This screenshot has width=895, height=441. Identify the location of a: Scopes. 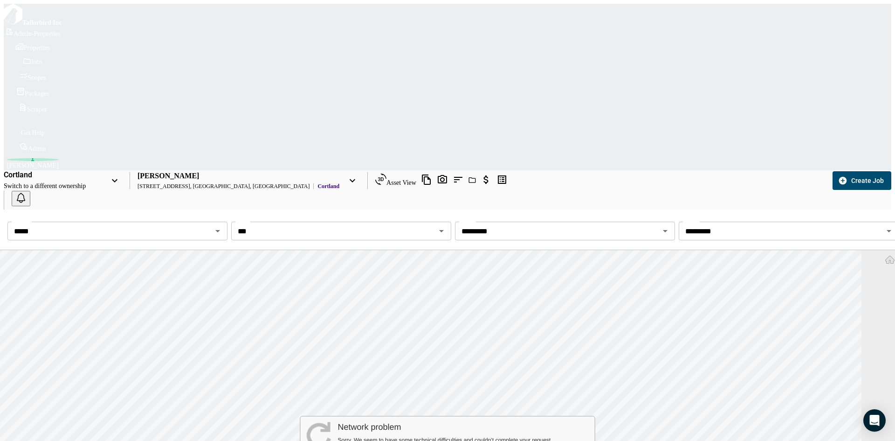
(33, 77).